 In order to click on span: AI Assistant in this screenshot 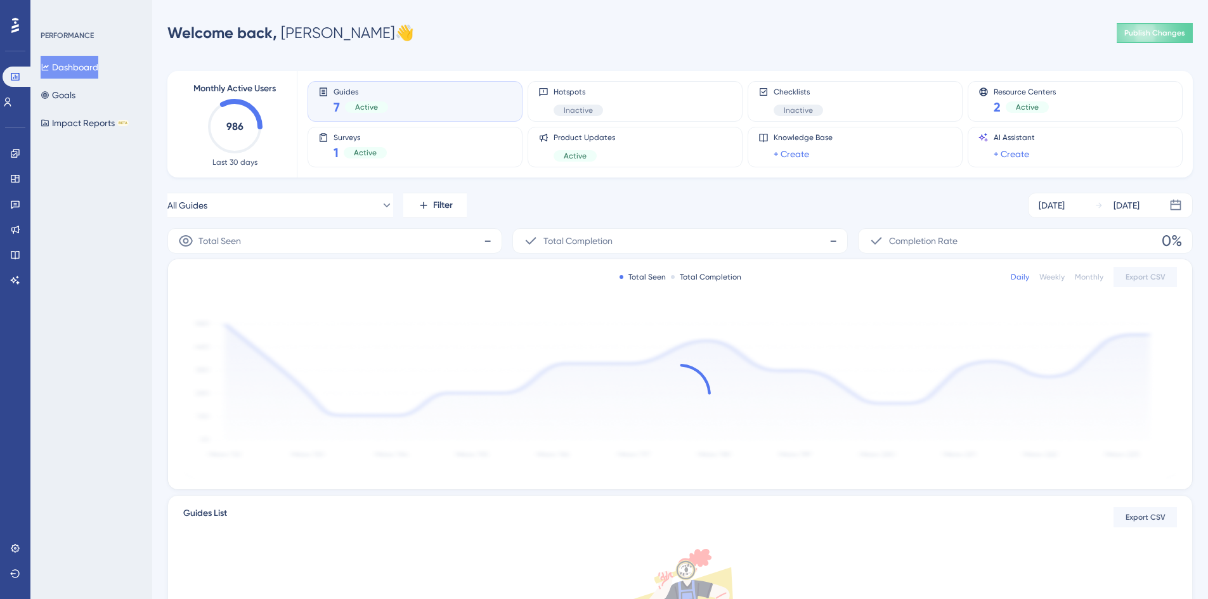, I will do `click(1014, 138)`.